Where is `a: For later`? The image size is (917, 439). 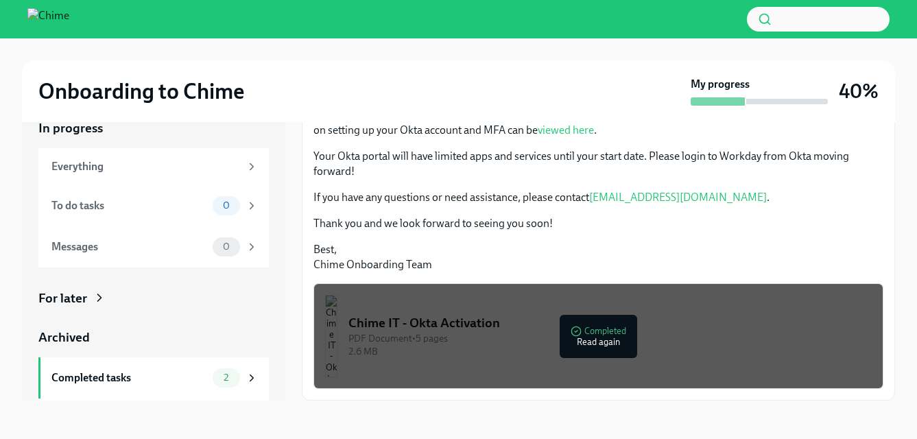
a: For later is located at coordinates (154, 298).